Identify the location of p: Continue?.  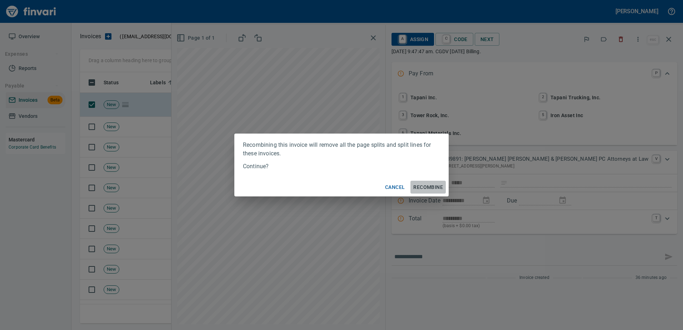
(342, 167).